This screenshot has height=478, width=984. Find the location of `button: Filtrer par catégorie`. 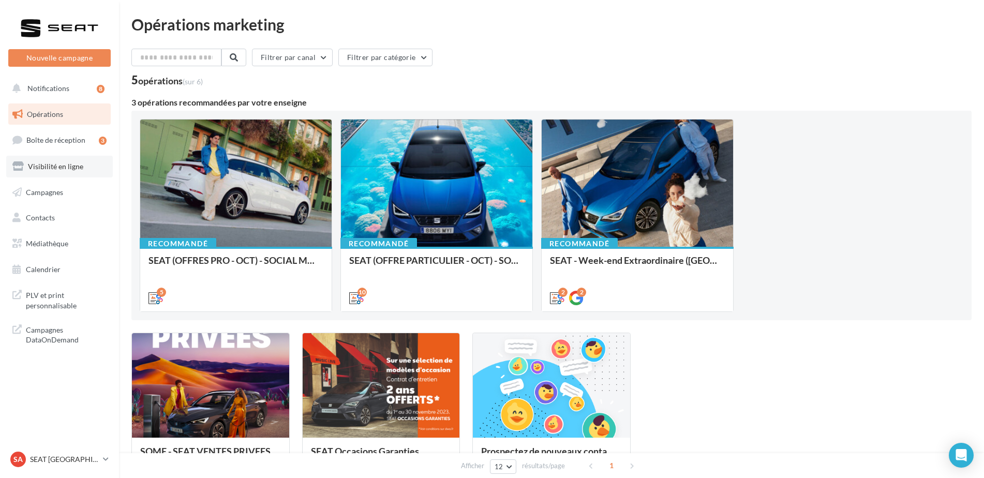

button: Filtrer par catégorie is located at coordinates (385, 57).